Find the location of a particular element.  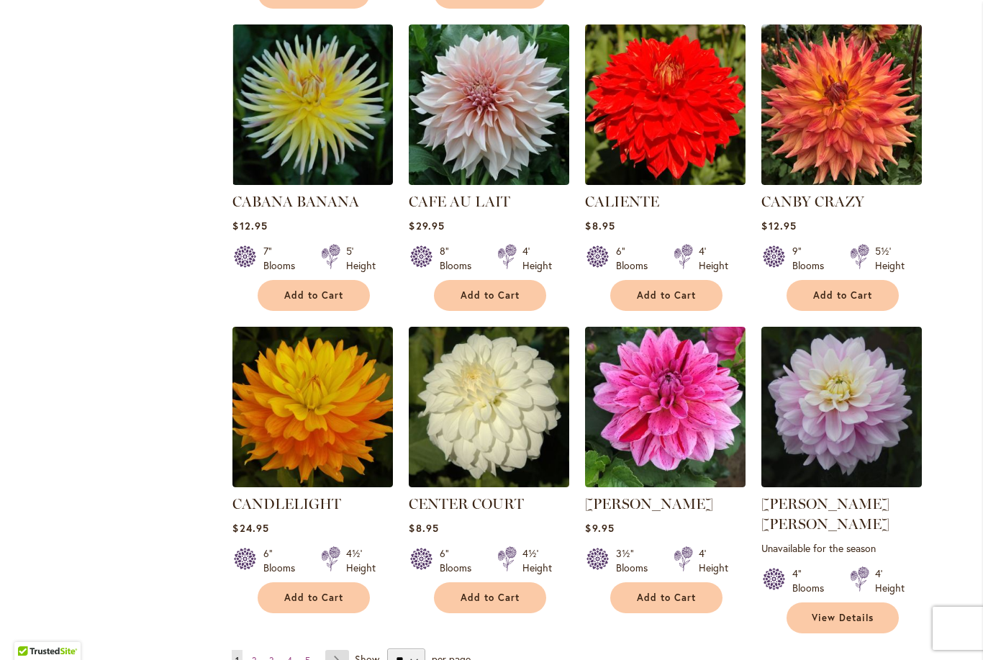

img: Café Au Lait is located at coordinates (489, 104).